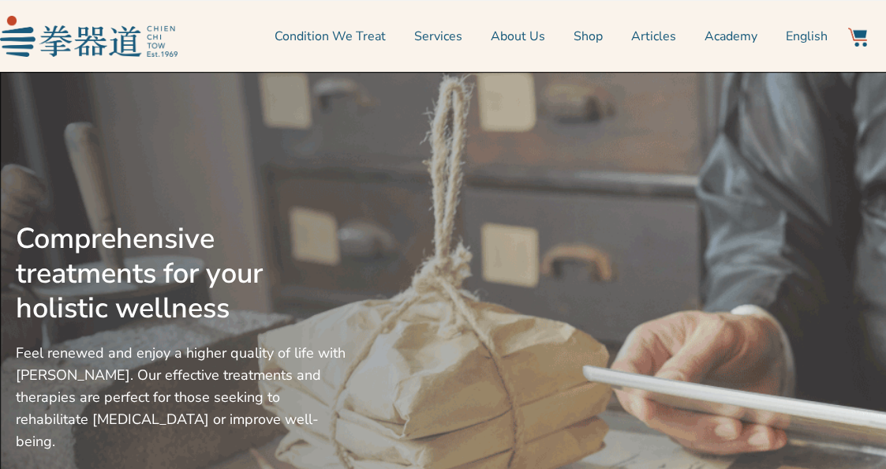 Image resolution: width=886 pixels, height=469 pixels. What do you see at coordinates (438, 36) in the screenshot?
I see `a: Services` at bounding box center [438, 36].